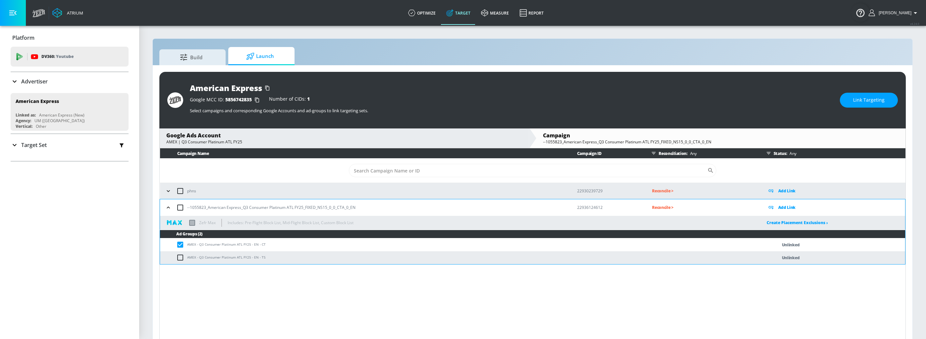 This screenshot has height=339, width=926. Describe the element at coordinates (462, 258) in the screenshot. I see `td: AMEX - Q3 Consumer Platinum ATL FY25 - EN - TS` at that location.